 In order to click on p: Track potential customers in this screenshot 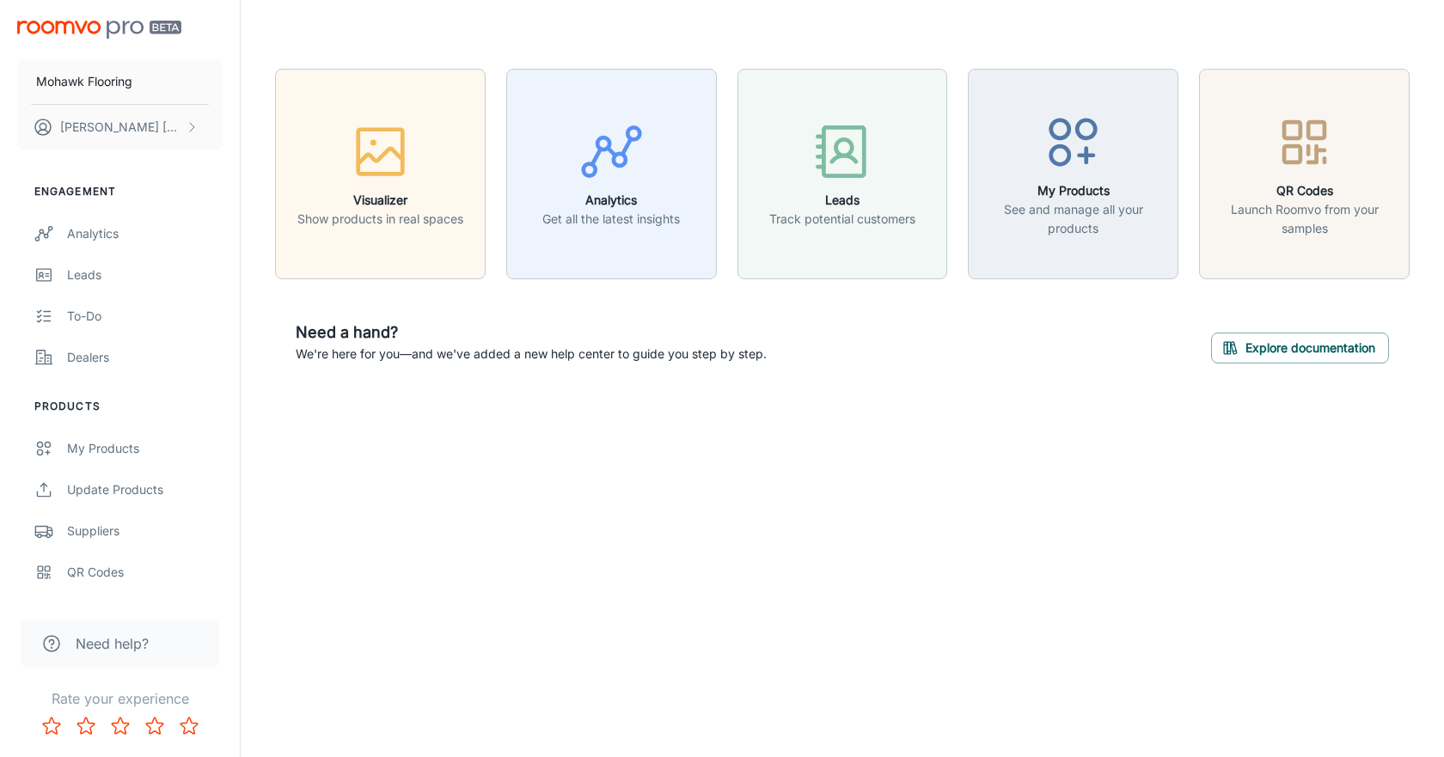, I will do `click(843, 219)`.